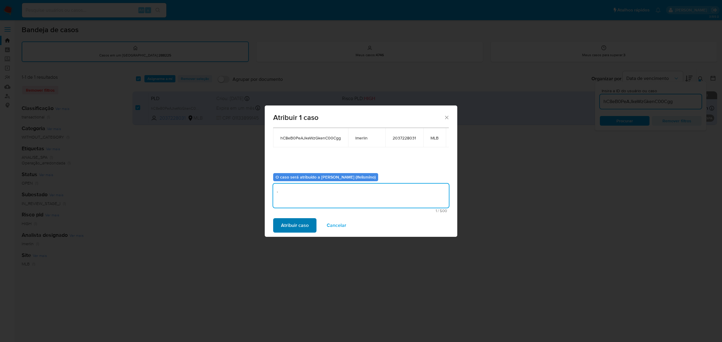 This screenshot has width=722, height=342. Describe the element at coordinates (367, 138) in the screenshot. I see `span: lmerlin` at that location.